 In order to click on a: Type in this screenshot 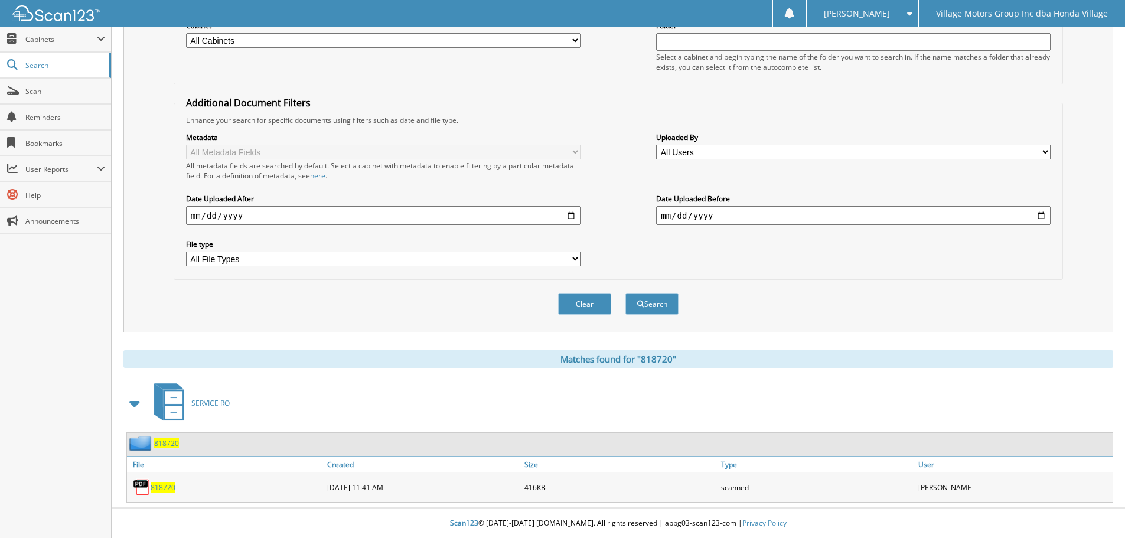, I will do `click(817, 464)`.